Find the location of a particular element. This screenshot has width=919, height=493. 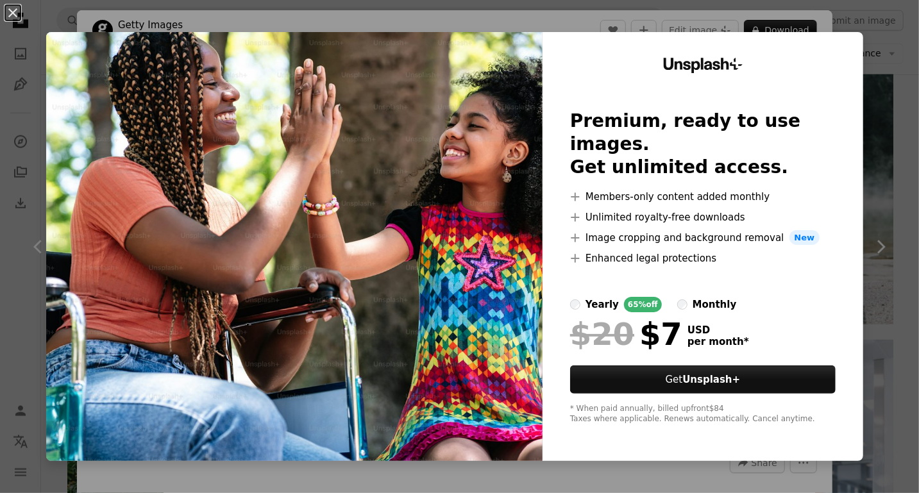

div: 65% off is located at coordinates (643, 305).